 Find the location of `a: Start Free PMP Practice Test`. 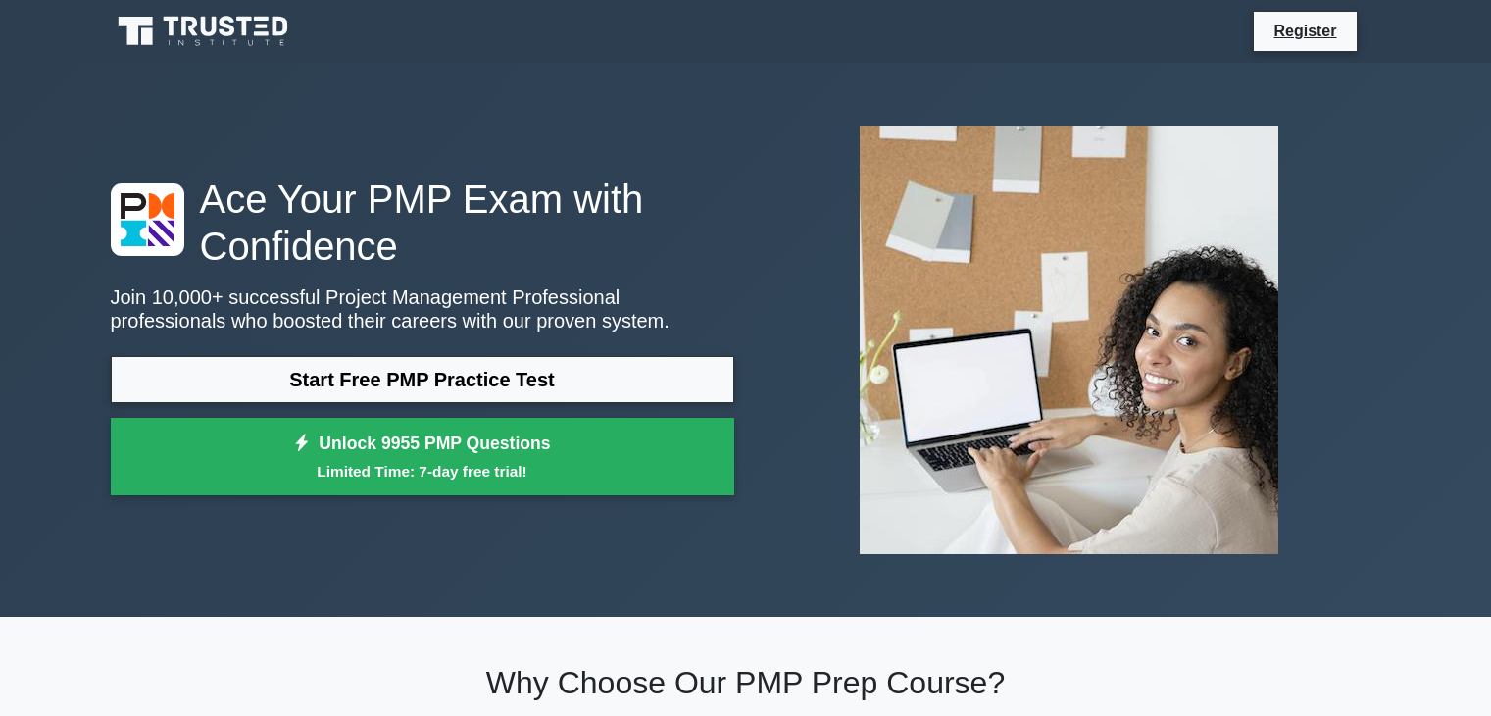

a: Start Free PMP Practice Test is located at coordinates (422, 379).